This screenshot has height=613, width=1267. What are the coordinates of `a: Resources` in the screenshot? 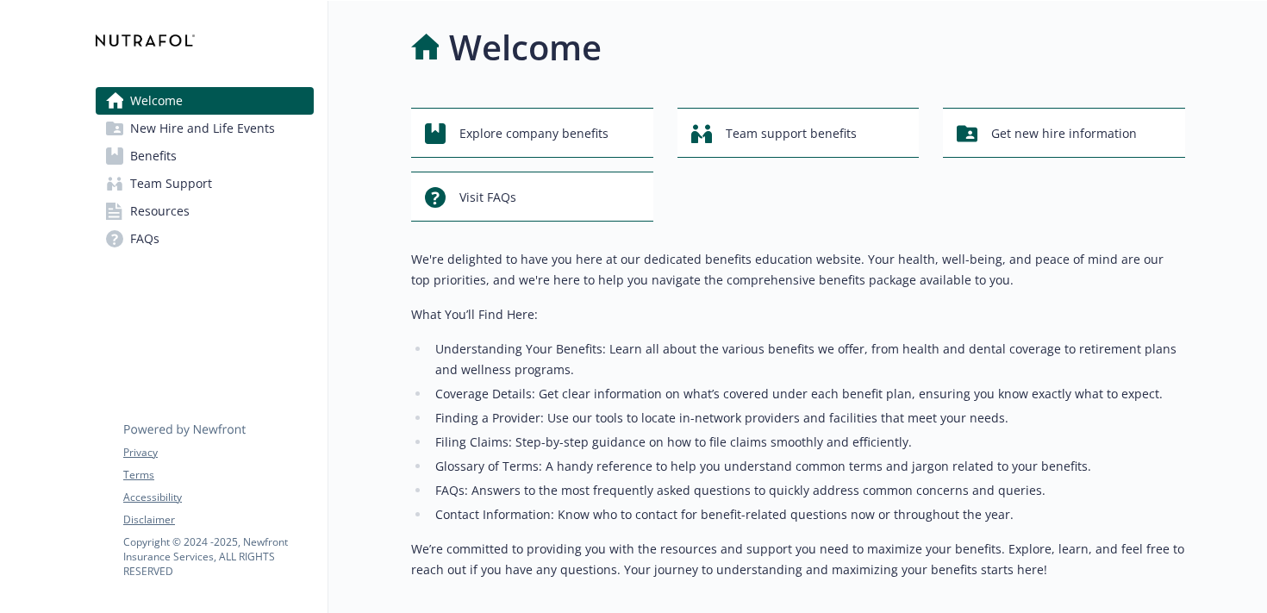 It's located at (204, 211).